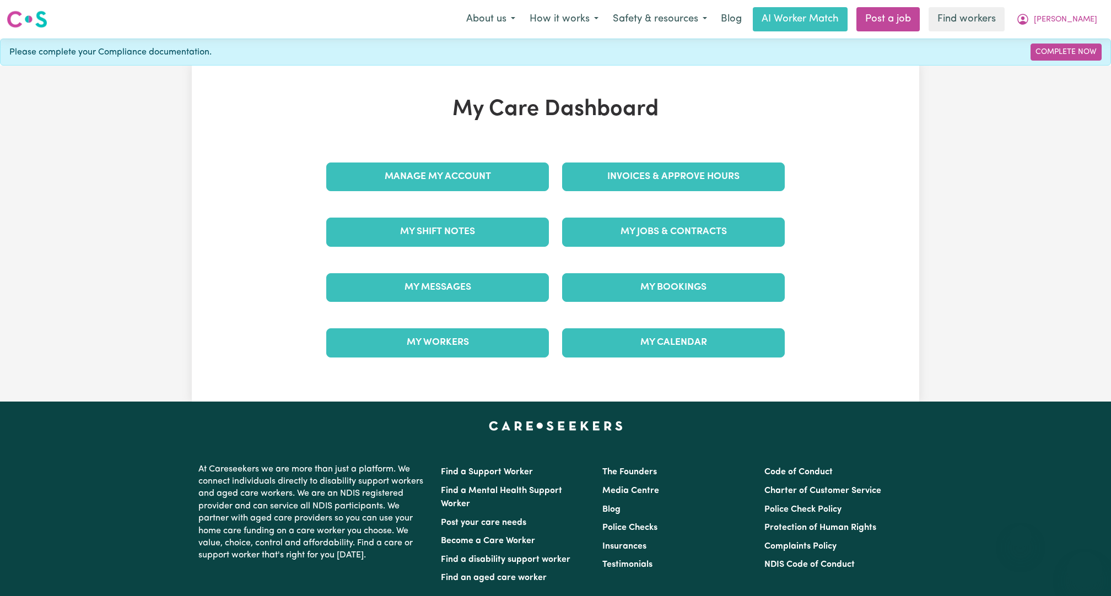  I want to click on button: About us, so click(490, 19).